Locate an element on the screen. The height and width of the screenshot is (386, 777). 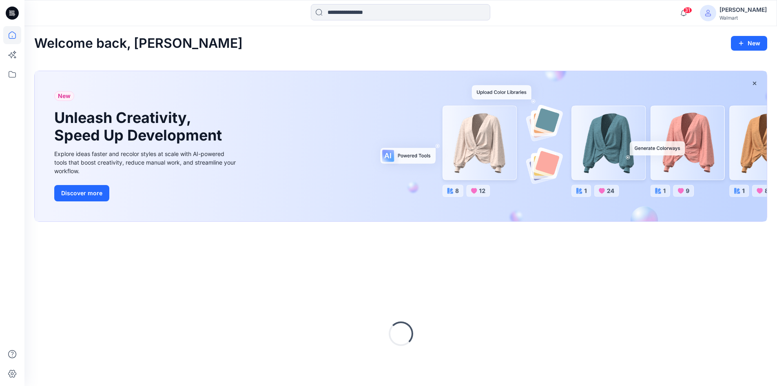
div: Walmart is located at coordinates (744, 18).